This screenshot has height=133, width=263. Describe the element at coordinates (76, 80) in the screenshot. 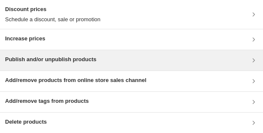

I see `h3: Add/remove products from online store sales channel` at that location.